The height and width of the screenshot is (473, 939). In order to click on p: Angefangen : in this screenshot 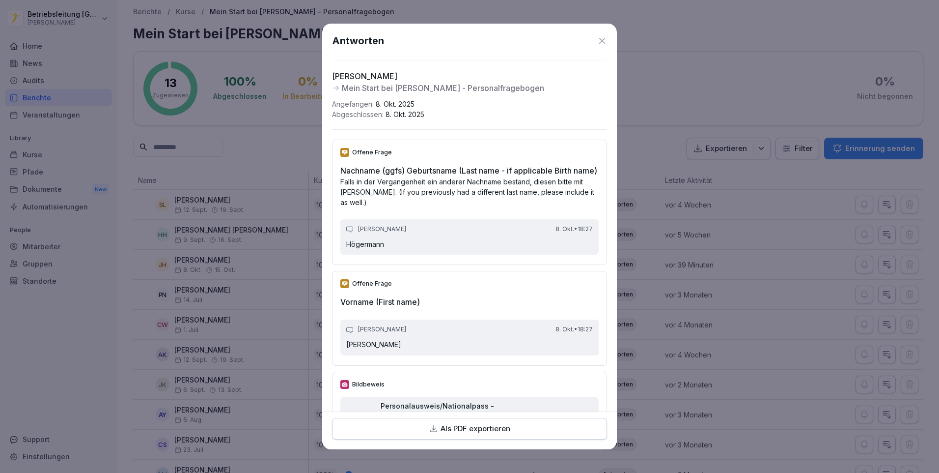, I will do `click(378, 104)`.